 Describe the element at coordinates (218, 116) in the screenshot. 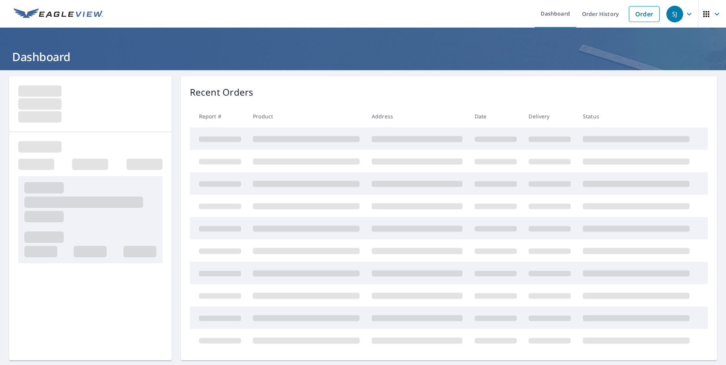

I see `th: Report #` at that location.